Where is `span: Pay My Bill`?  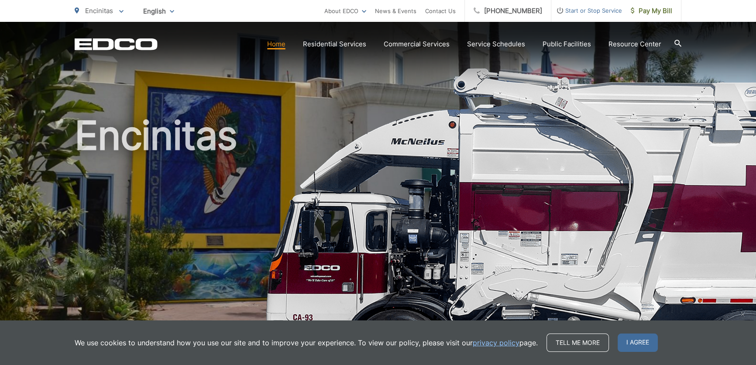 span: Pay My Bill is located at coordinates (652, 11).